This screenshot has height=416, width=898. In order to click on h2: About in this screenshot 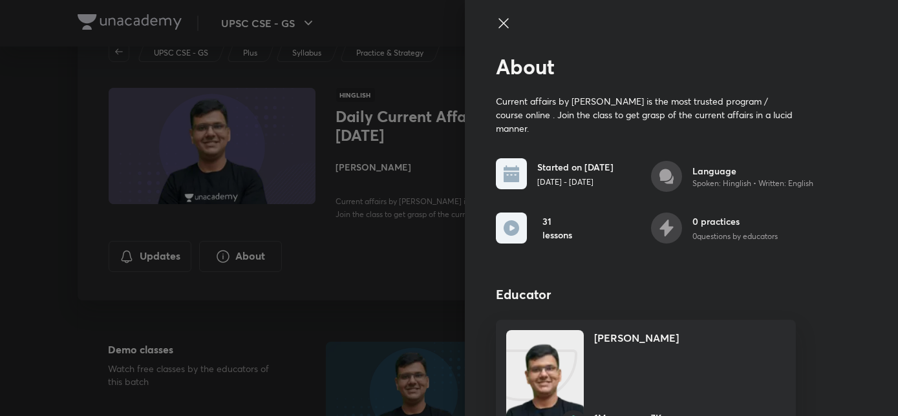, I will do `click(660, 67)`.